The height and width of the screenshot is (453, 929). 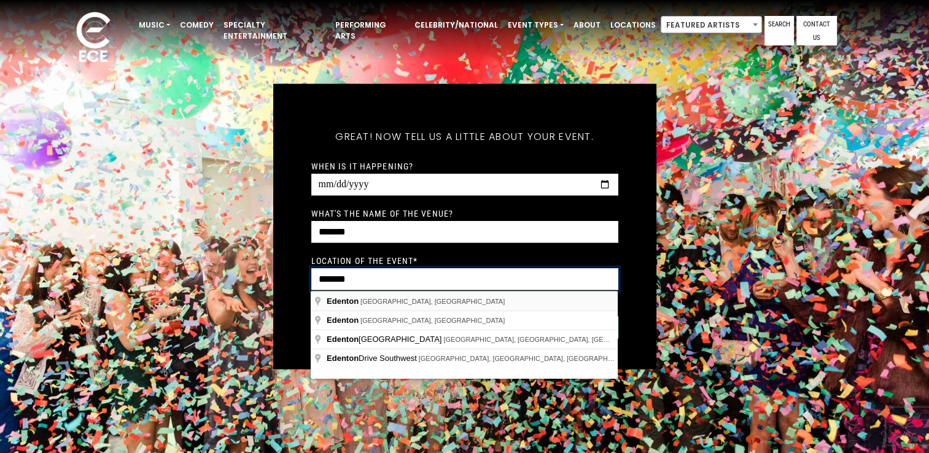 What do you see at coordinates (365, 261) in the screenshot?
I see `label: Location of the event` at bounding box center [365, 261].